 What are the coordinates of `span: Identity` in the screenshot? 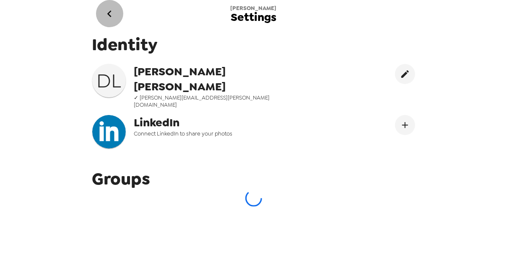 It's located at (253, 44).